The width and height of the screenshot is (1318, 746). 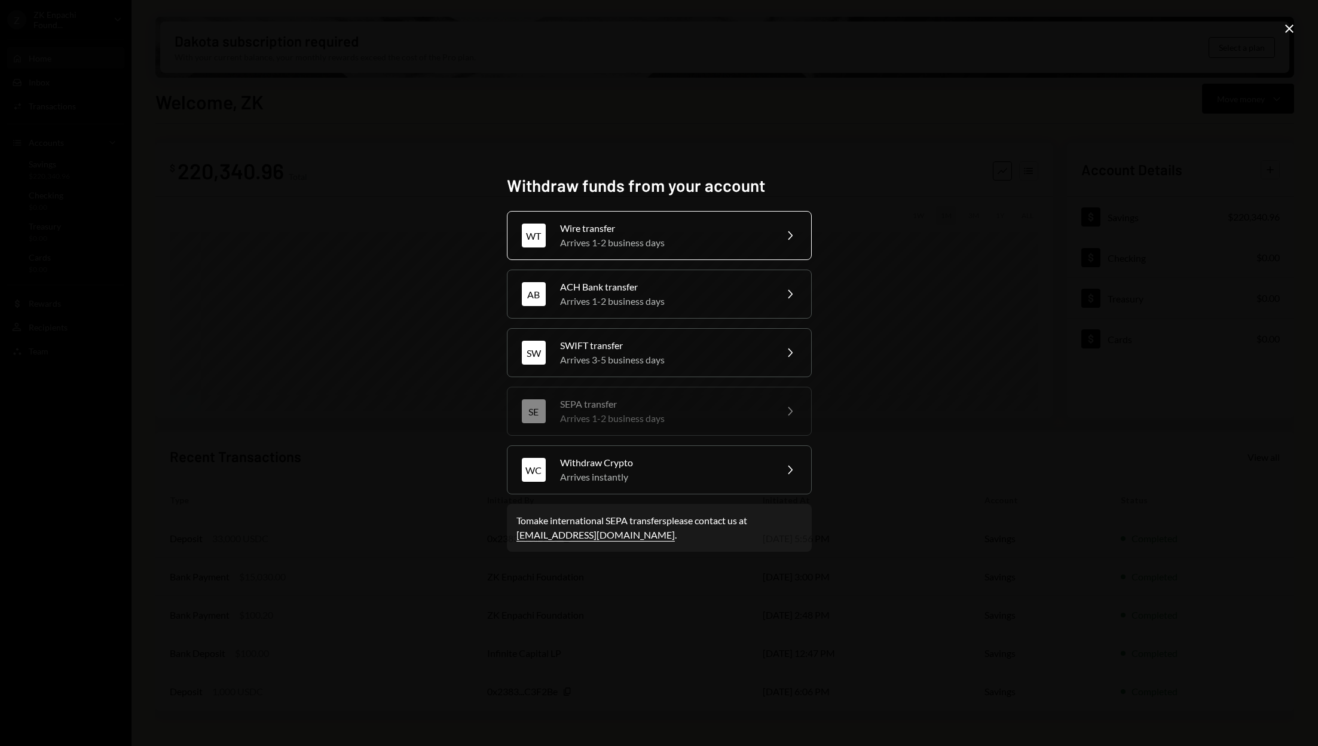 What do you see at coordinates (659, 353) in the screenshot?
I see `button: SWSWIFT transferArrives 3-5 business days` at bounding box center [659, 353].